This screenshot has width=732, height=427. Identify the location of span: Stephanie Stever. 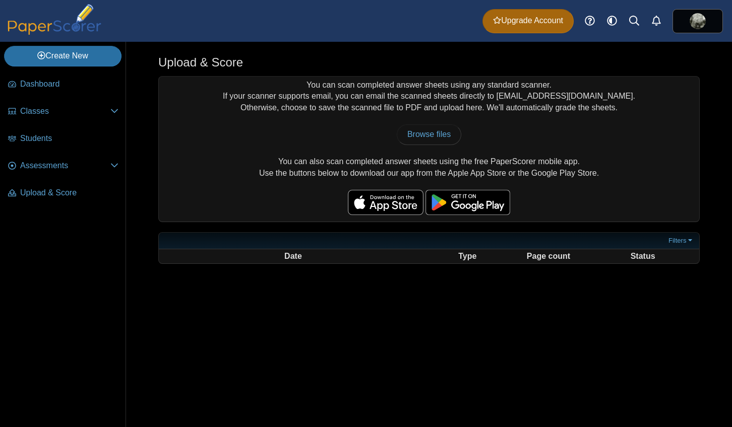
(698, 21).